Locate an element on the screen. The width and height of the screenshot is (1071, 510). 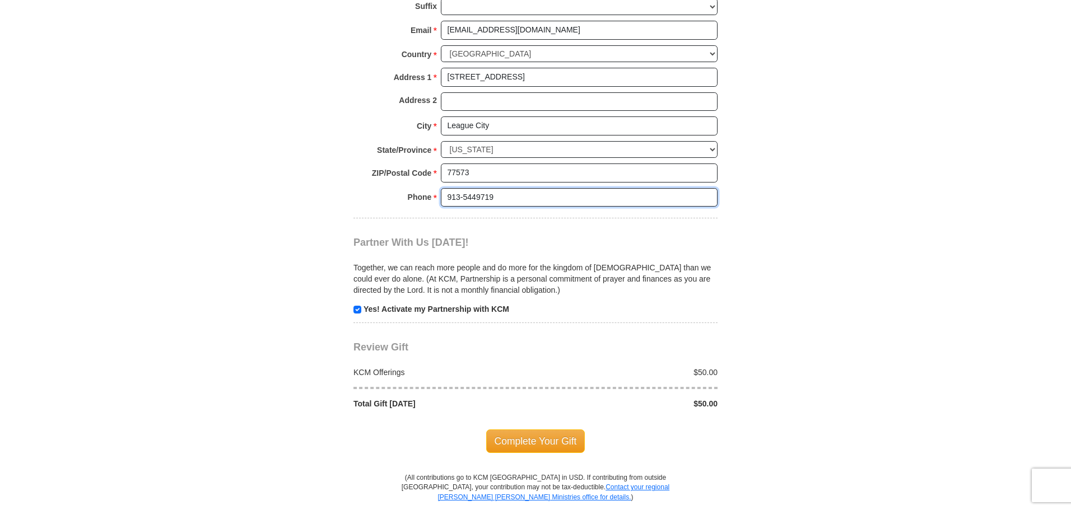
strong: City is located at coordinates (424, 126).